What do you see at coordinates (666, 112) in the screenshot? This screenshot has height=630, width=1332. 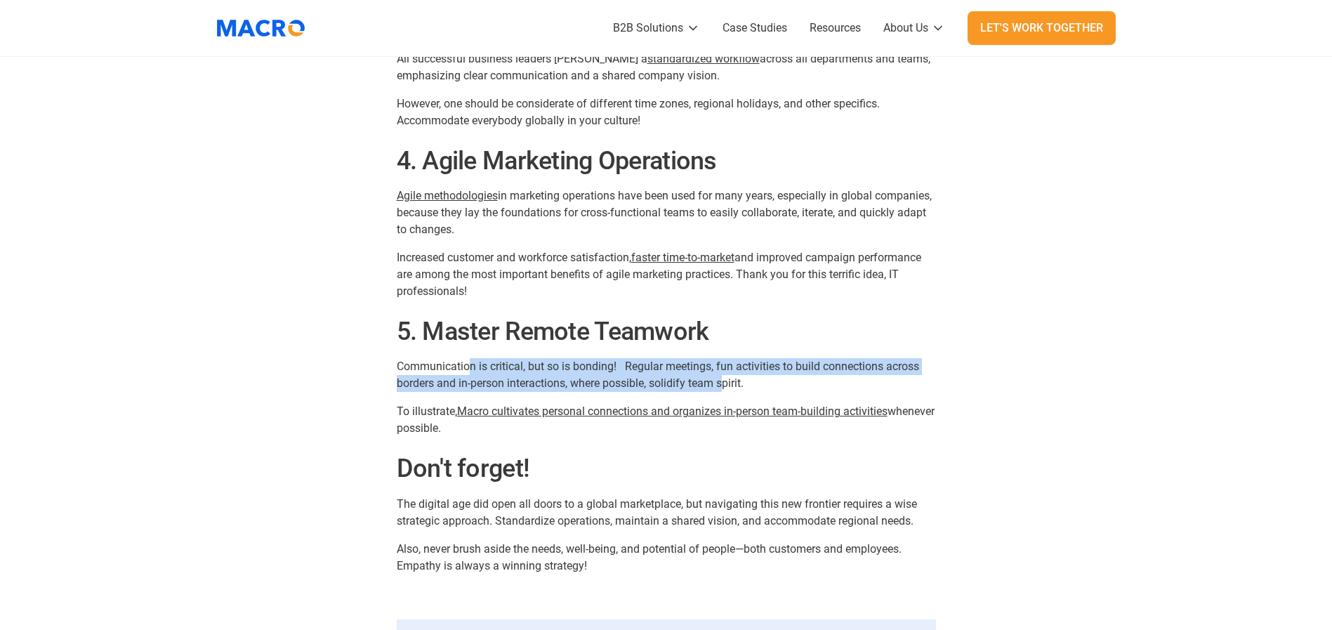 I see `p: However, one should be considerate of different time zones, regional holidays, and other specific...` at bounding box center [666, 112].